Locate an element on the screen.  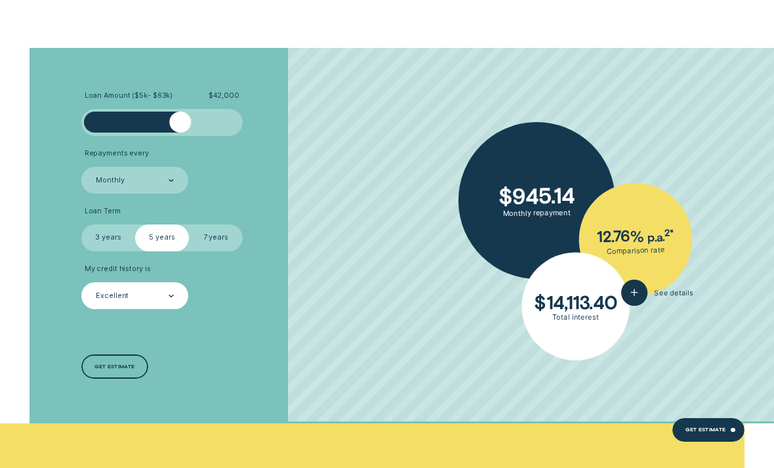
span: $ 42,000 is located at coordinates (224, 96).